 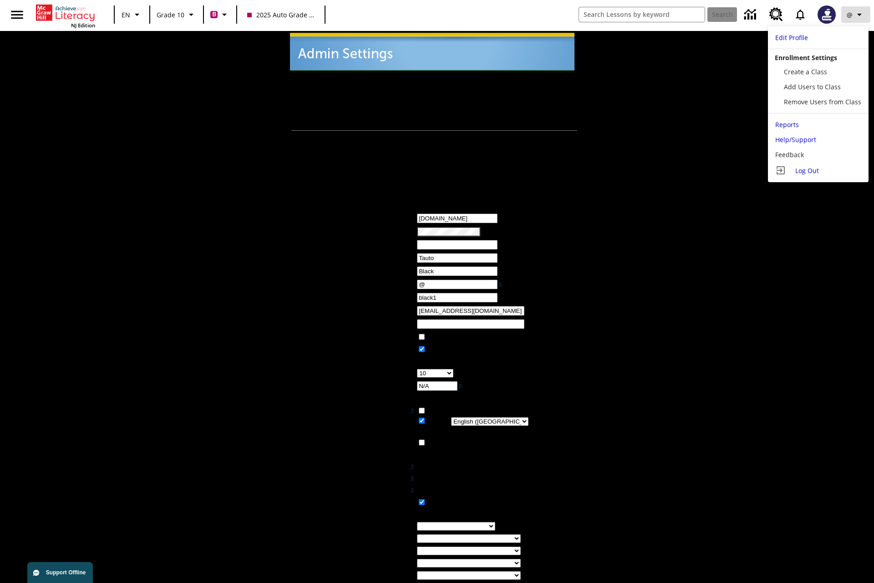 What do you see at coordinates (792, 37) in the screenshot?
I see `span: Edit Profile` at bounding box center [792, 37].